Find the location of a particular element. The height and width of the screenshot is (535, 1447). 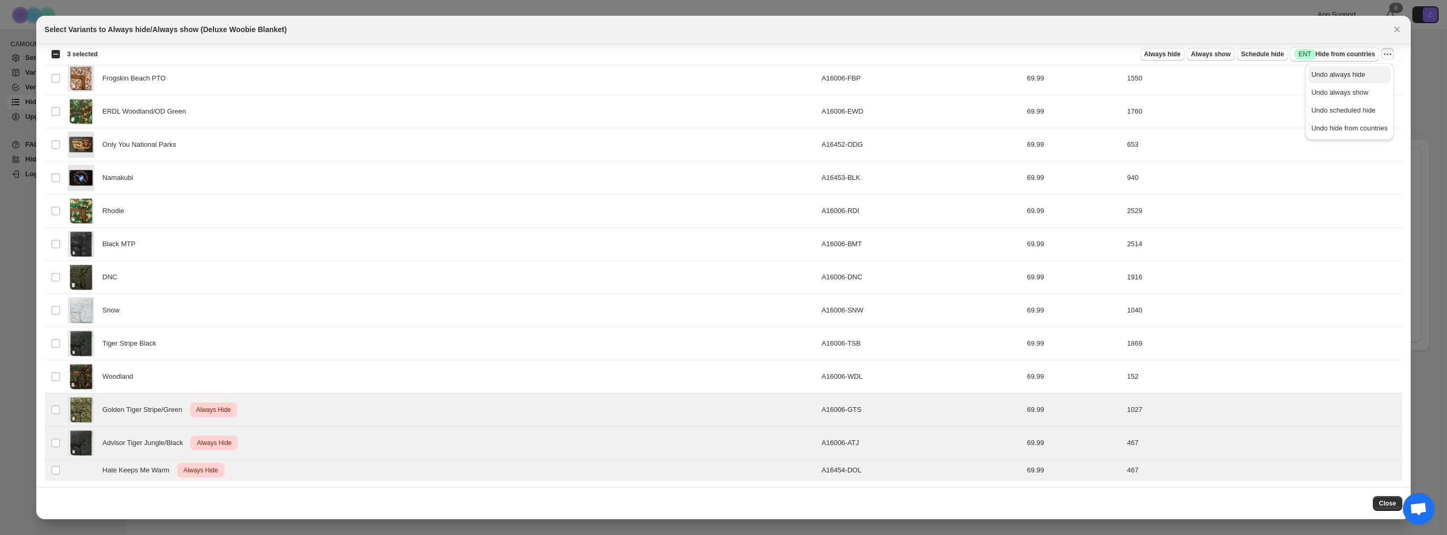

h2: Select Variants to Always hide/Always show (Deluxe Woobie Blanket) is located at coordinates (166, 29).